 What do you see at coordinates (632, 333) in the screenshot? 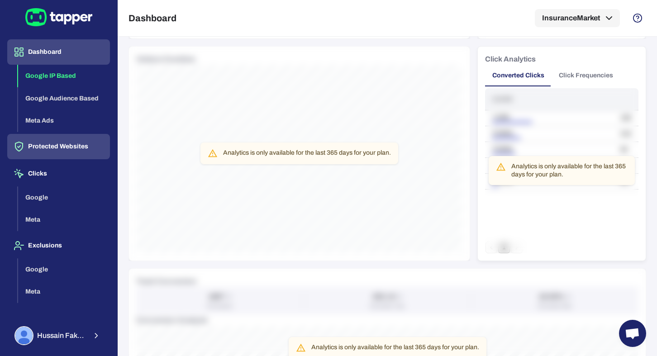
I see `a: Open chat` at bounding box center [632, 333].